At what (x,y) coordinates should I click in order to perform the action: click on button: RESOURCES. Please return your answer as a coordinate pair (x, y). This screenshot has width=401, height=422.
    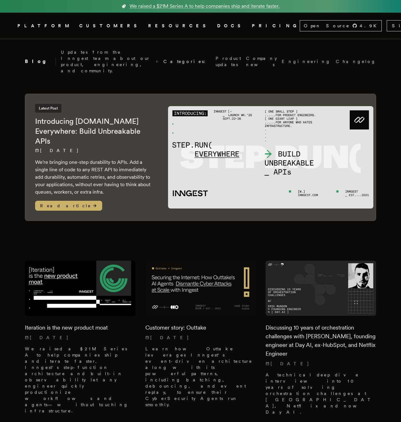
    Looking at the image, I should click on (179, 26).